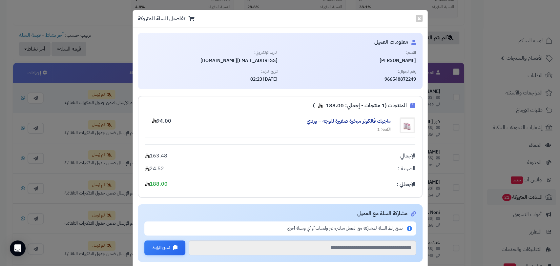 The image size is (560, 266). Describe the element at coordinates (158, 125) in the screenshot. I see `div: 94.00` at that location.